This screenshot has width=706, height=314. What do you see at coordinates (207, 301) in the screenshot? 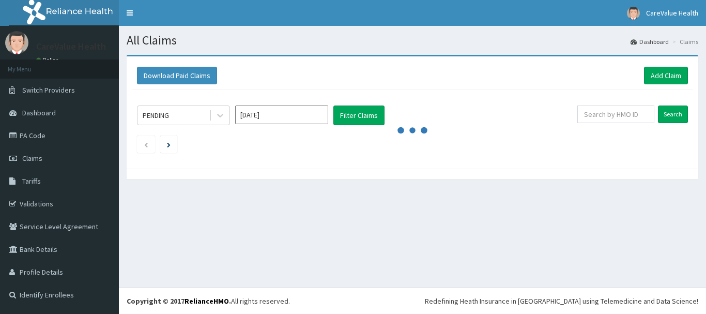
I see `a: RelianceHMO` at bounding box center [207, 301].